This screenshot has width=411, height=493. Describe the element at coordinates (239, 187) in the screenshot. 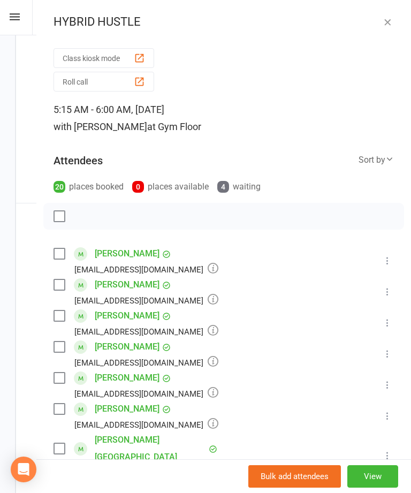

I see `div: waiting` at that location.